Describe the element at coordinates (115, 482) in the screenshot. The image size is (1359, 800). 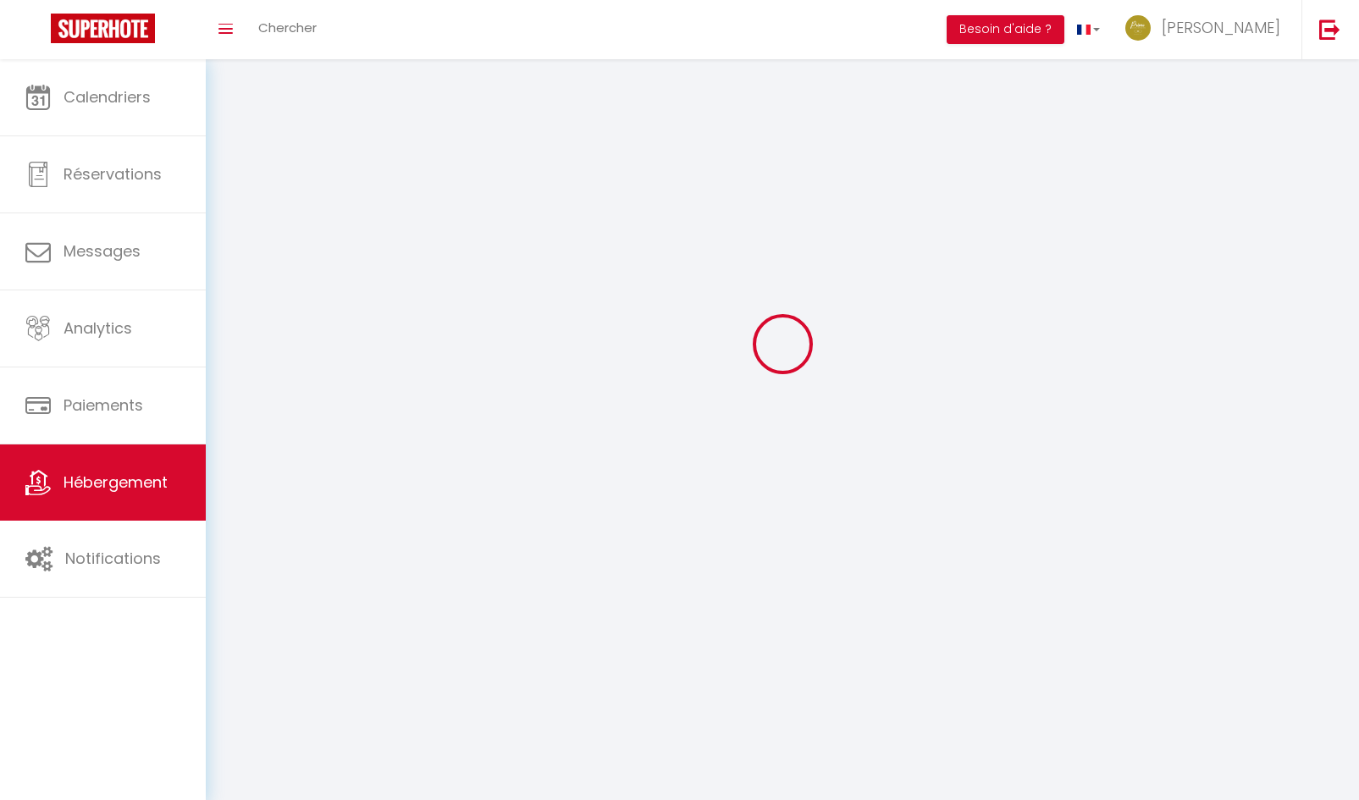
I see `span: Hébergement` at that location.